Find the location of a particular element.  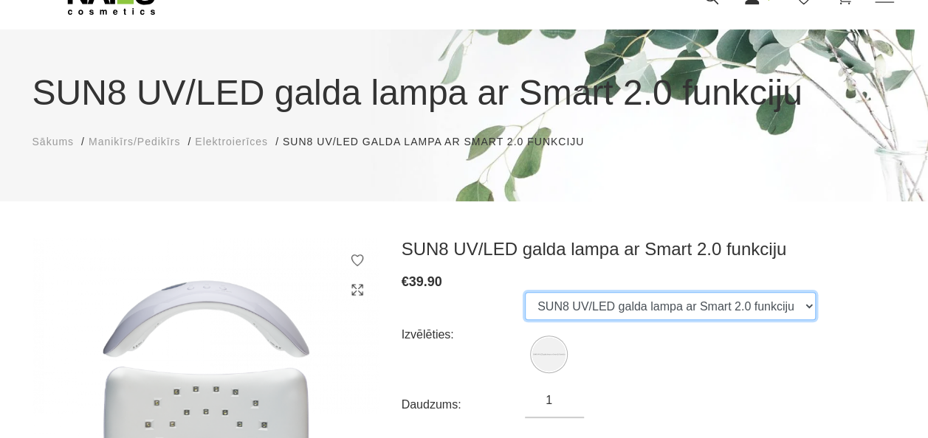

span: Manikīrs/Pedikīrs is located at coordinates (134, 142).